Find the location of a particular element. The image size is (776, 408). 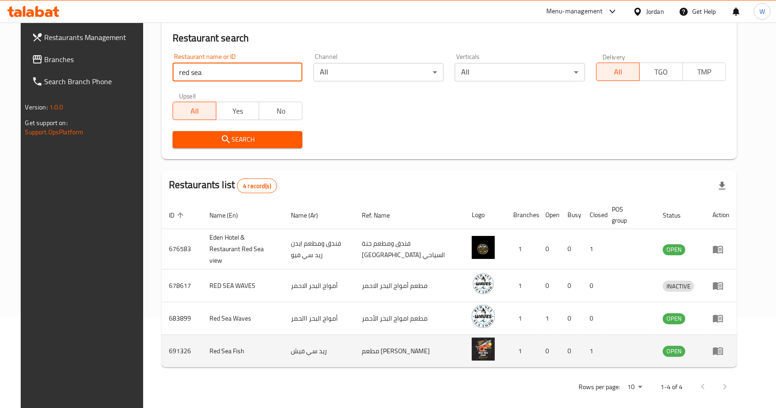

a: Restaurants Management is located at coordinates (87, 37).